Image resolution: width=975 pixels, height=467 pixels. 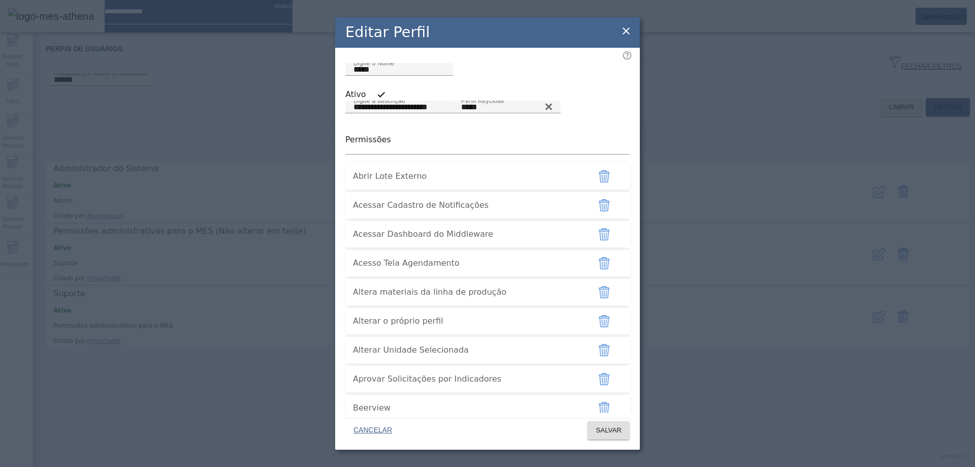 What do you see at coordinates (356, 94) in the screenshot?
I see `label: Ativo` at bounding box center [356, 94].